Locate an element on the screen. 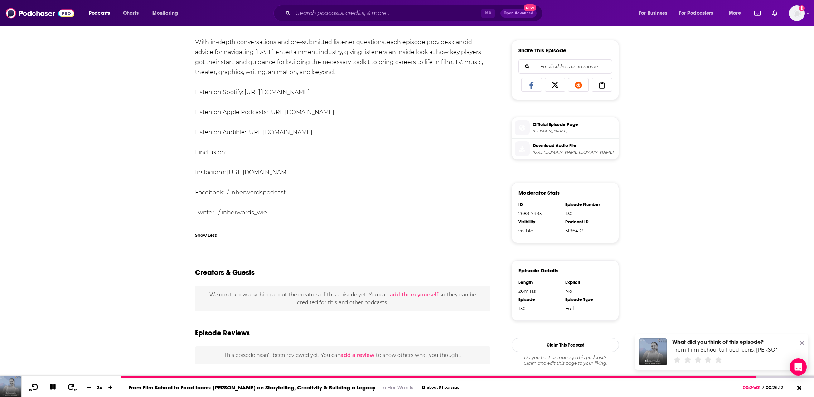 The height and width of the screenshot is (397, 814). span: 10 is located at coordinates (30, 390).